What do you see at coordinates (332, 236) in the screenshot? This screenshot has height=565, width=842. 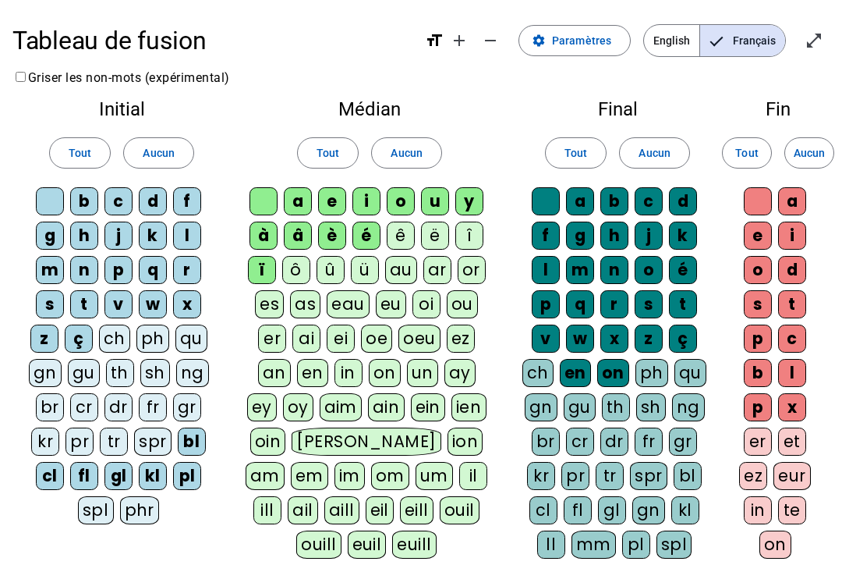 I see `div: è` at bounding box center [332, 236].